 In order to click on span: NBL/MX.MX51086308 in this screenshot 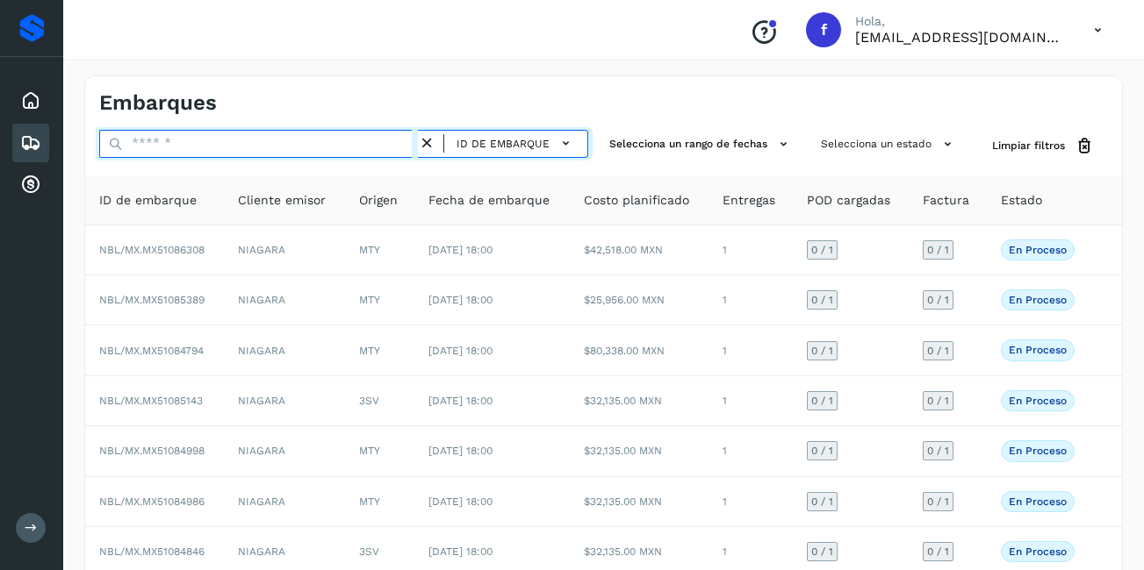, I will do `click(152, 250)`.